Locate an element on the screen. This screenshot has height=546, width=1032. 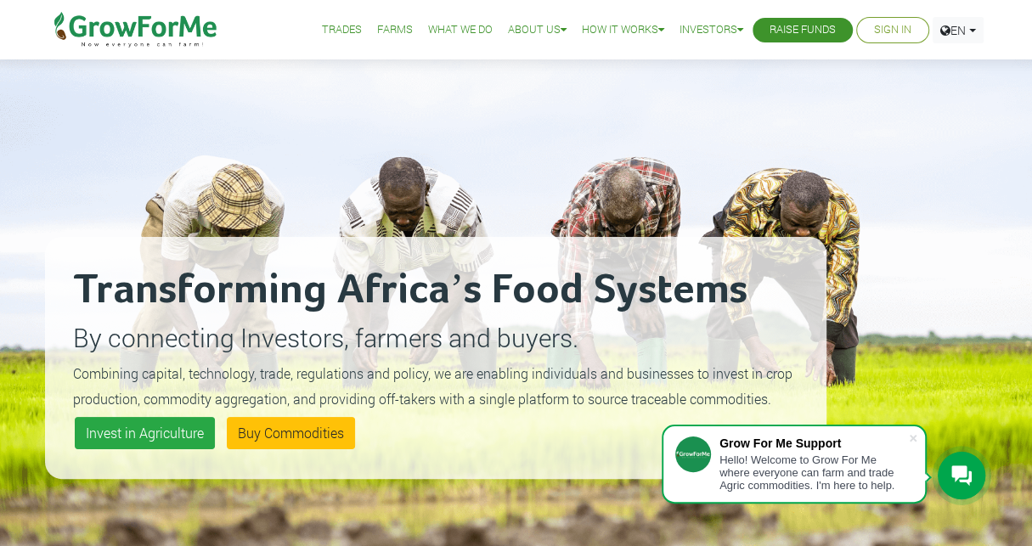
a: Farms is located at coordinates (395, 30).